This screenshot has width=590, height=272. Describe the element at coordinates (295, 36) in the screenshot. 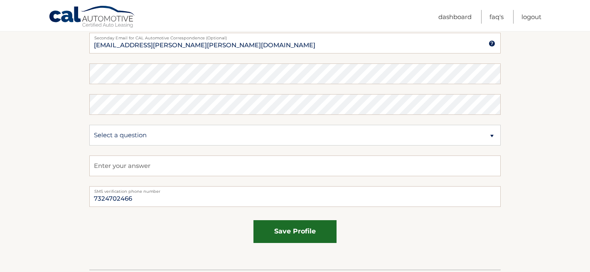

I see `label: Seconday Email for CAL Automotive Correspondence (Optional)` at that location.